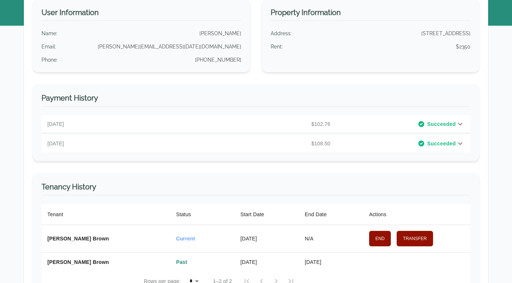 The width and height of the screenshot is (512, 283). I want to click on p: $108.50, so click(261, 144).